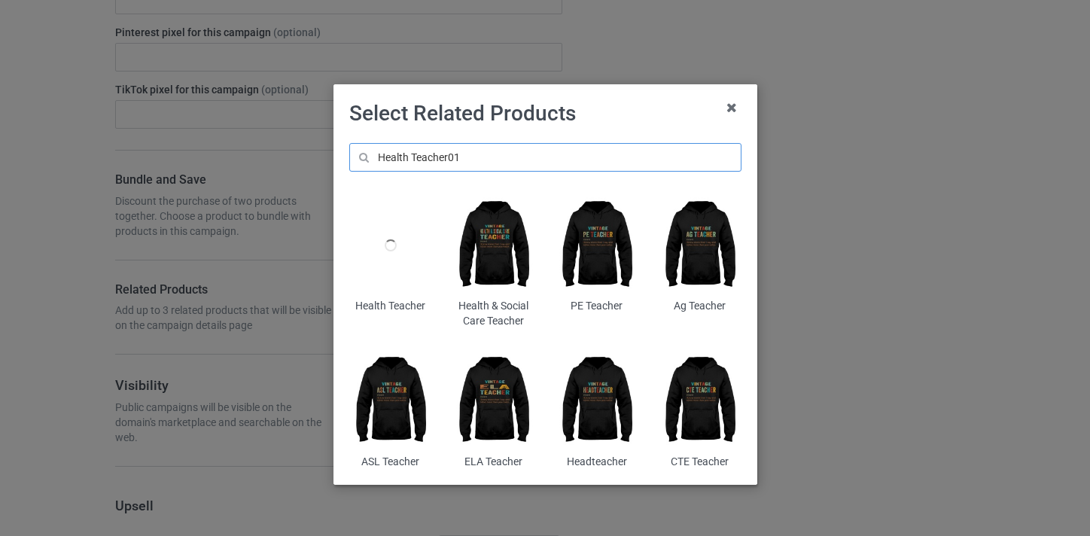  Describe the element at coordinates (493, 462) in the screenshot. I see `div: ELA Teacher` at that location.